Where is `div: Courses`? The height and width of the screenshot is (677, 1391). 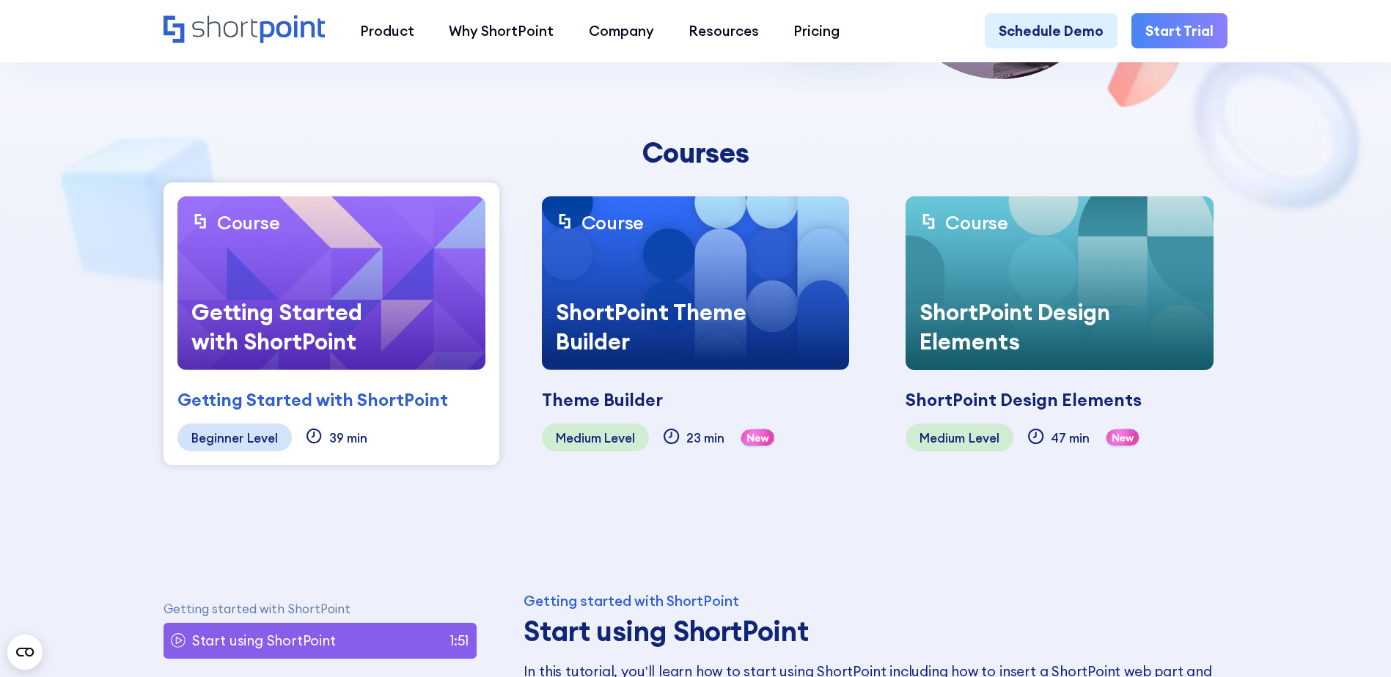 div: Courses is located at coordinates (695, 152).